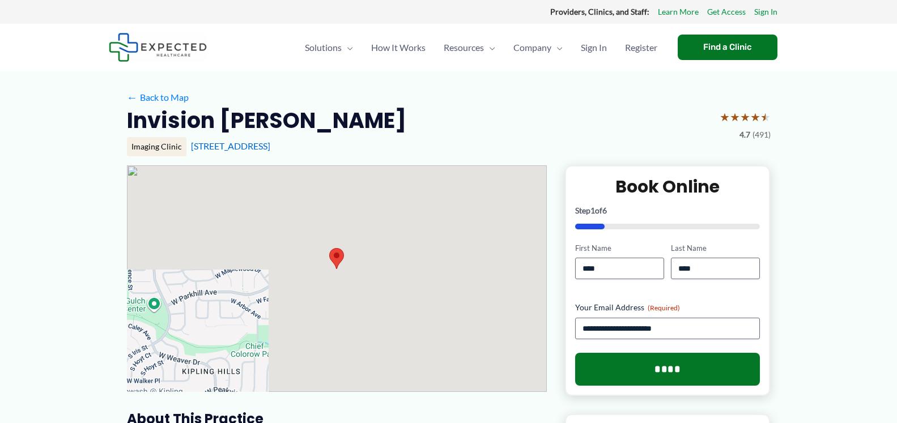 Image resolution: width=897 pixels, height=423 pixels. I want to click on h2: Book Online, so click(667, 186).